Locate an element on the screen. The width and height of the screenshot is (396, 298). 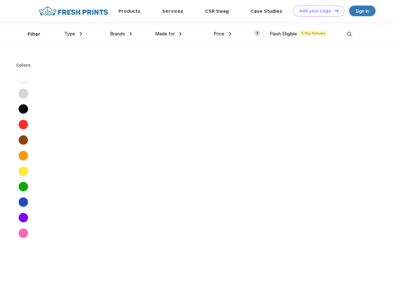
div: Colors is located at coordinates (23, 65).